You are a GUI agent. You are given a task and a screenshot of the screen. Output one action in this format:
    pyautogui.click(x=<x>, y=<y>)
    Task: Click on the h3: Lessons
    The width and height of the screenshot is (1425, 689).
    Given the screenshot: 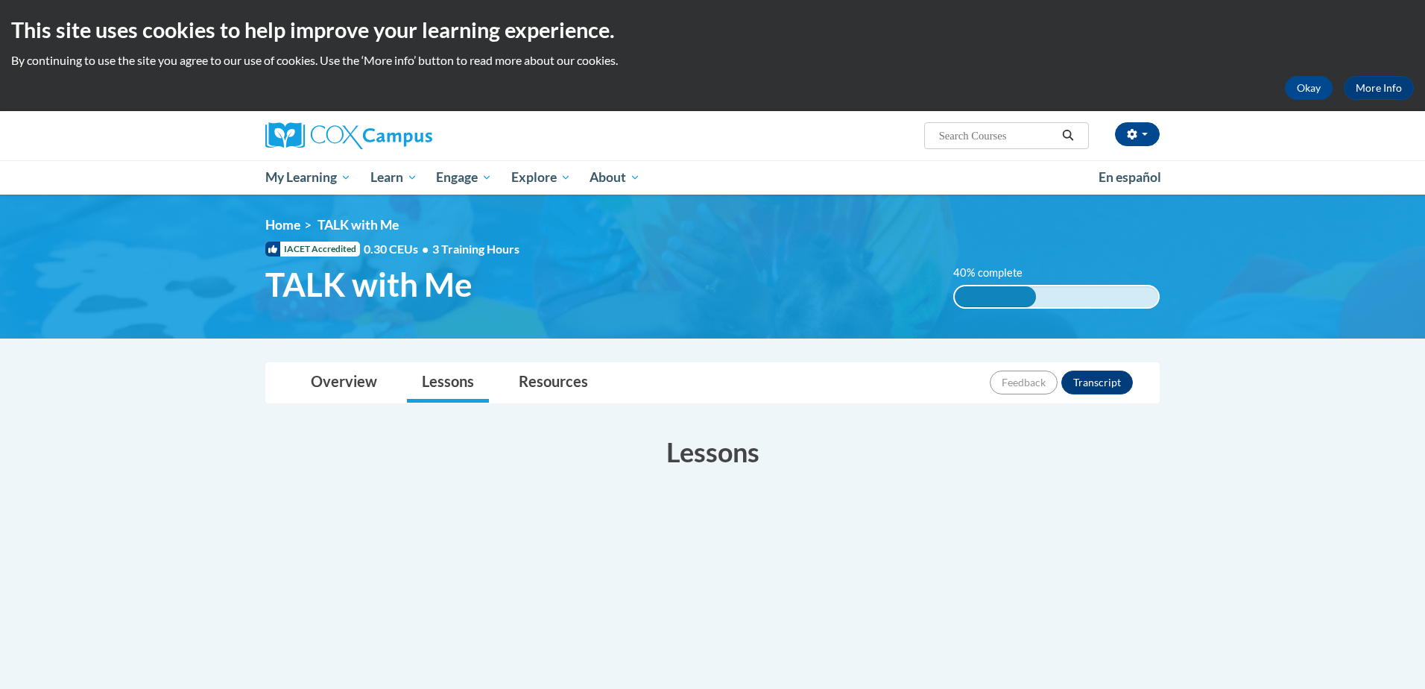 What is the action you would take?
    pyautogui.click(x=713, y=452)
    